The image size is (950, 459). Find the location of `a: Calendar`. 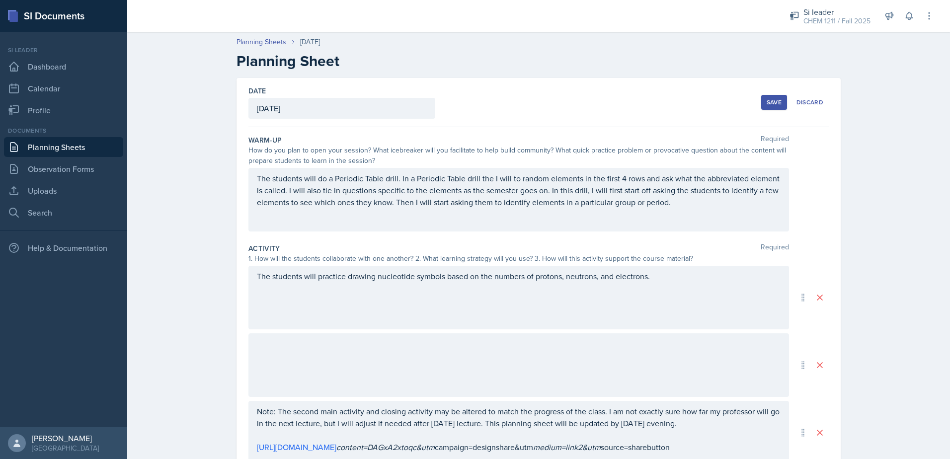

a: Calendar is located at coordinates (64, 88).